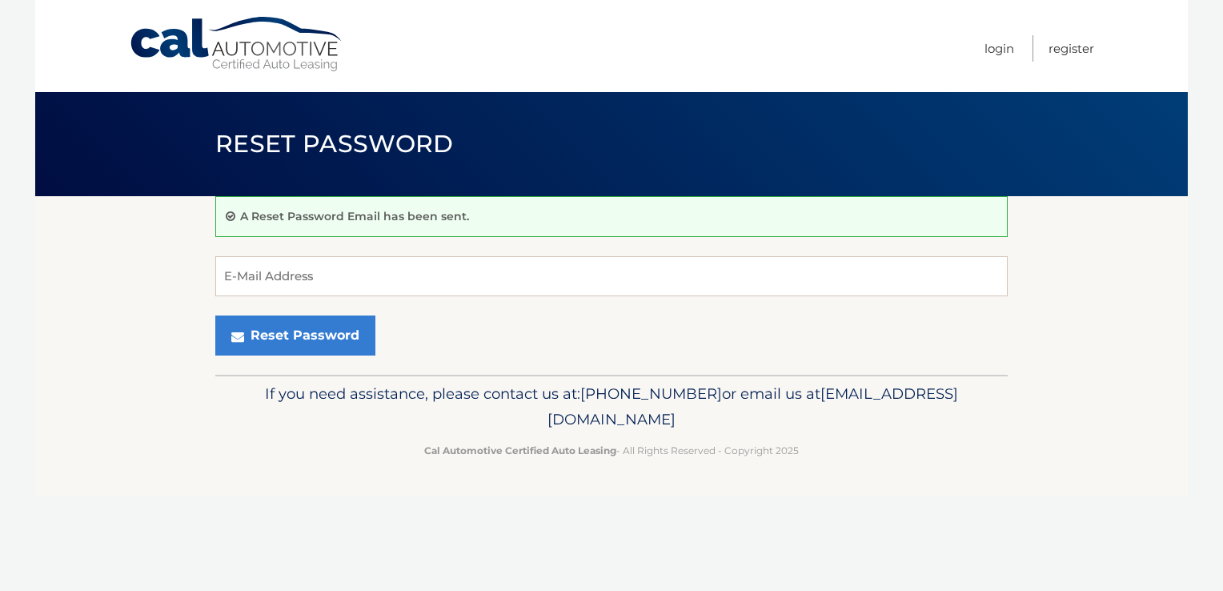  I want to click on button: Reset Password, so click(295, 335).